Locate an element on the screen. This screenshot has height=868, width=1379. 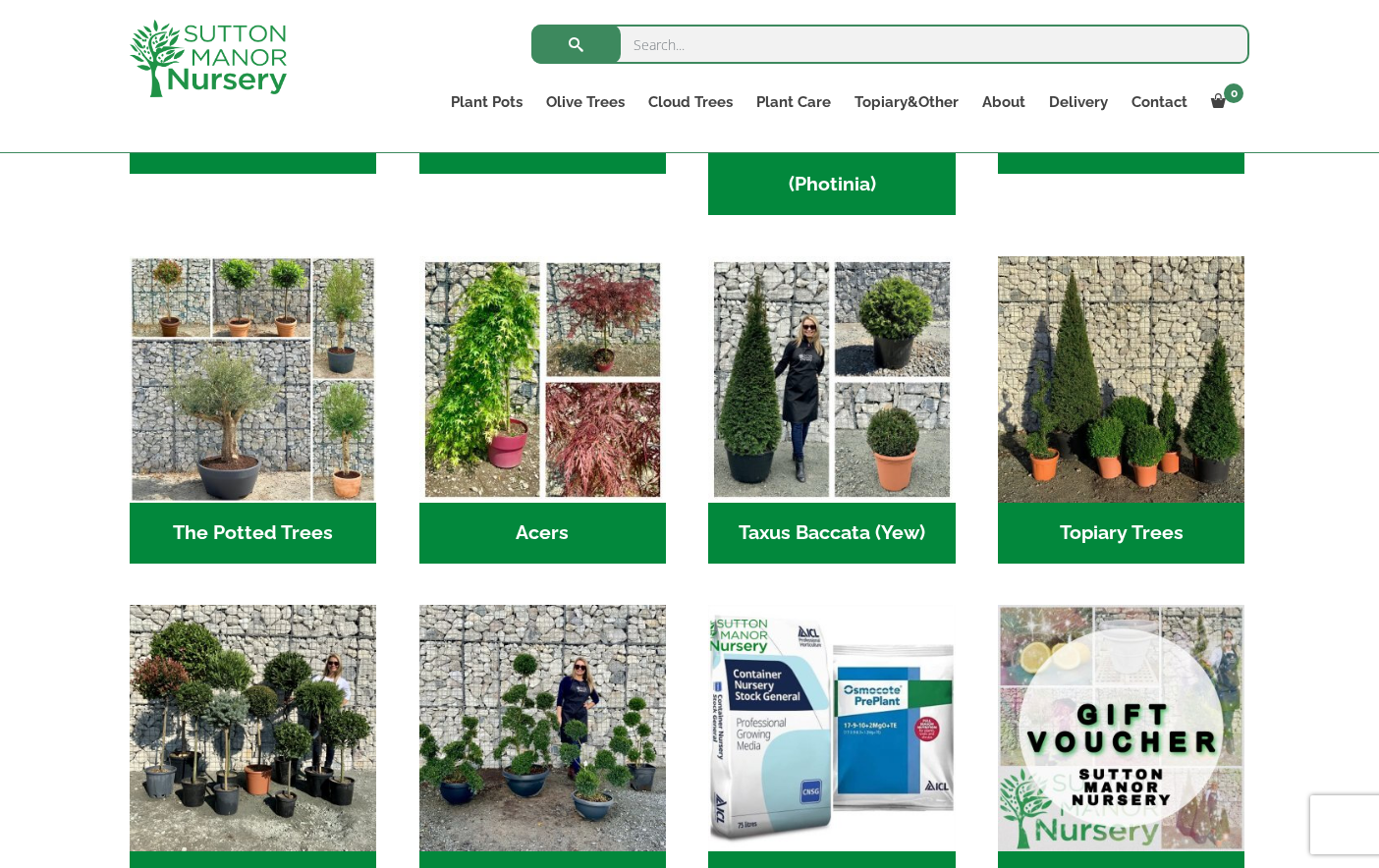
h2: Taxus Baccata (Yew) is located at coordinates (831, 533).